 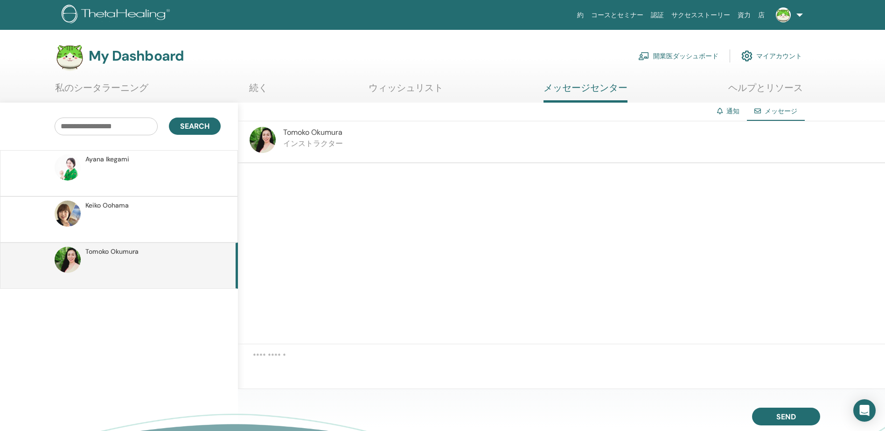 I want to click on span: Ayana Ikegami, so click(x=107, y=159).